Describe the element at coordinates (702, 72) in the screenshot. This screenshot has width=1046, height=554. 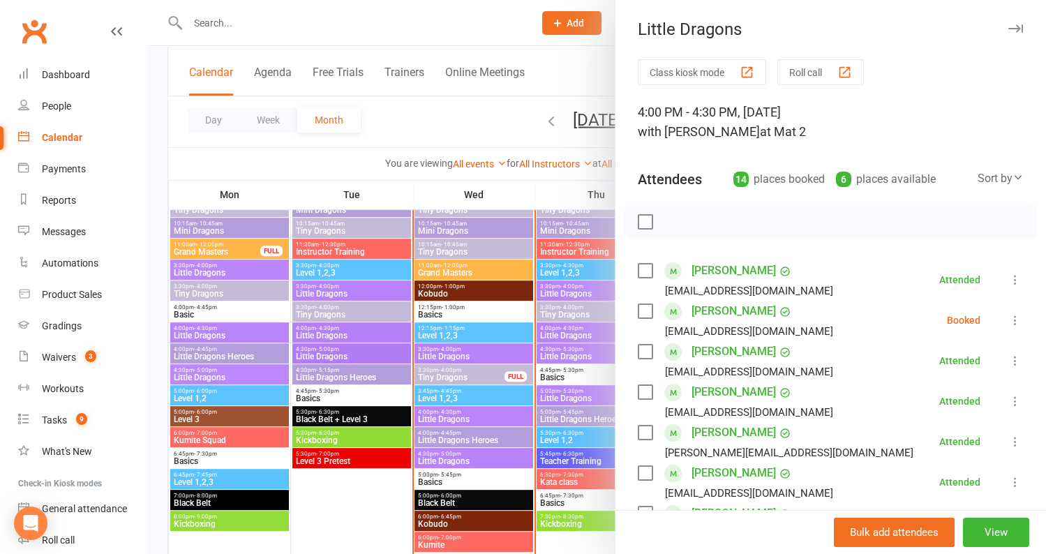
I see `button: Class kiosk mode` at that location.